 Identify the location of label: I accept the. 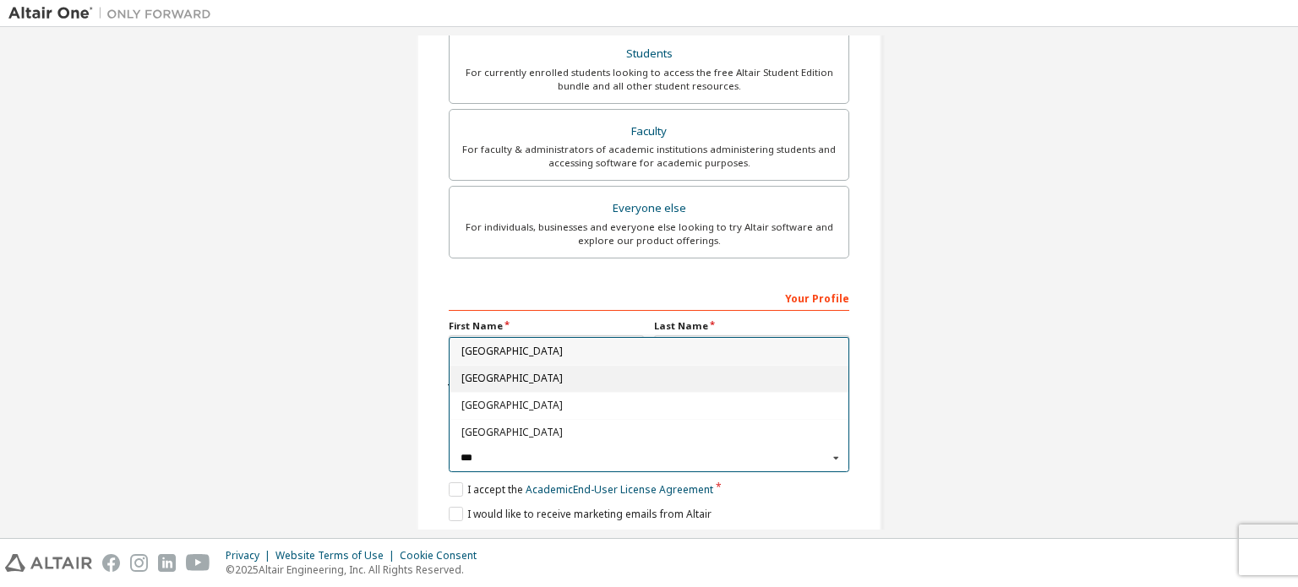
(581, 489).